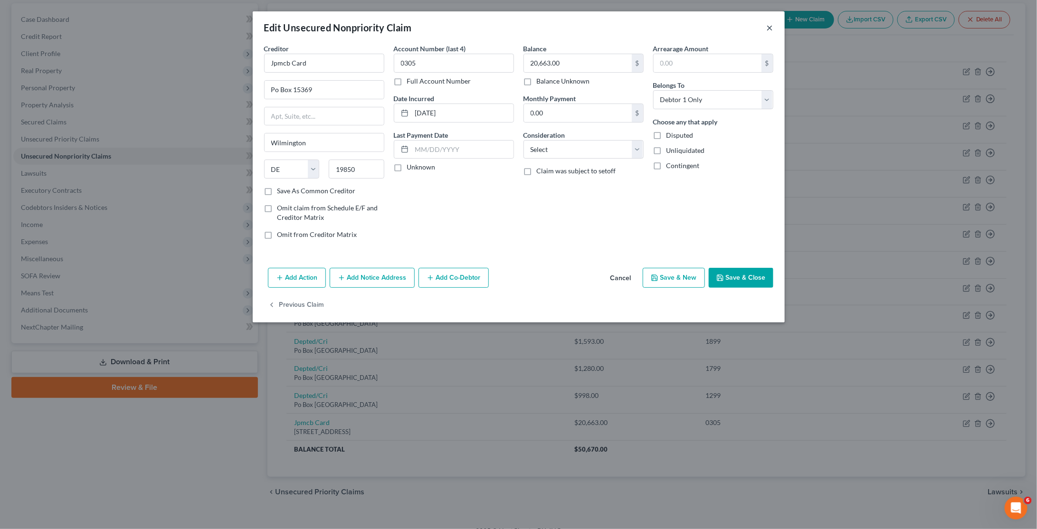  What do you see at coordinates (324, 143) in the screenshot?
I see `input: Enter city...` at bounding box center [324, 143].